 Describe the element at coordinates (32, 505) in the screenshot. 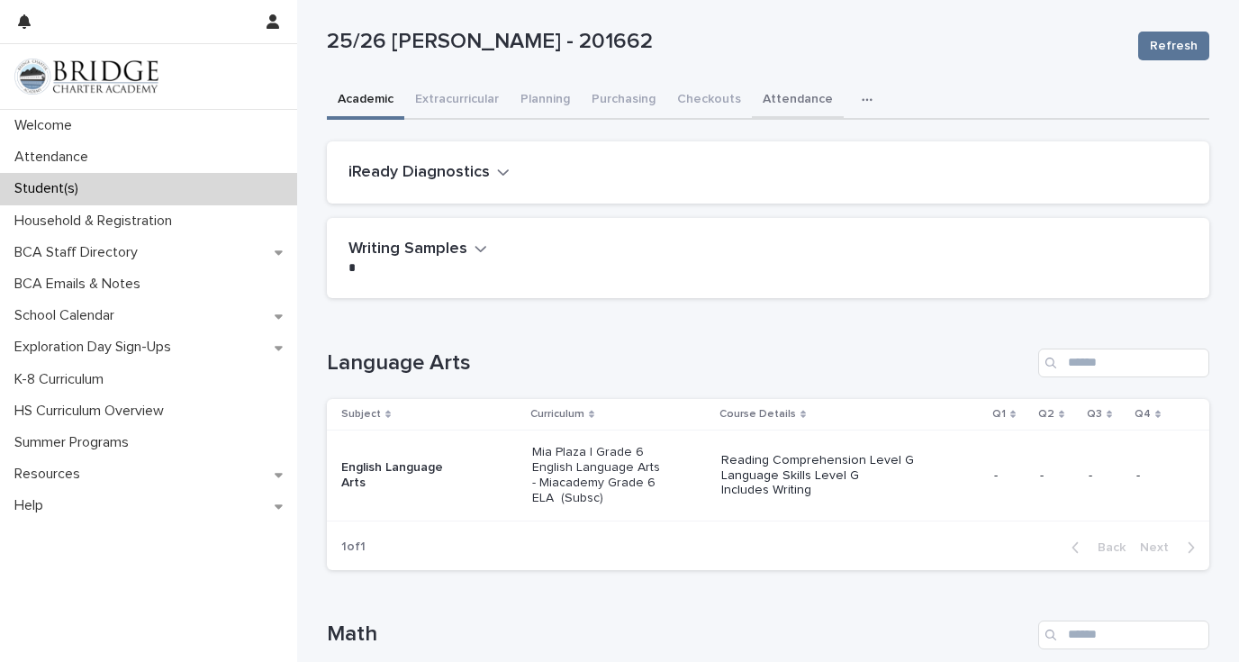

I see `p: Help` at that location.